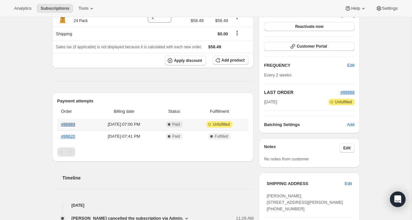  What do you see at coordinates (355, 8) in the screenshot?
I see `button: Help` at bounding box center [355, 8].